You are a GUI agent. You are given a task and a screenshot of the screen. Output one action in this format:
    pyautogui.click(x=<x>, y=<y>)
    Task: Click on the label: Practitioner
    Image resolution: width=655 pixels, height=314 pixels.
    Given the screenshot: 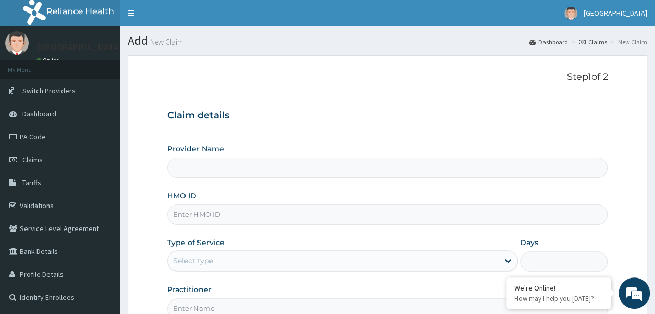 What is the action you would take?
    pyautogui.click(x=189, y=289)
    